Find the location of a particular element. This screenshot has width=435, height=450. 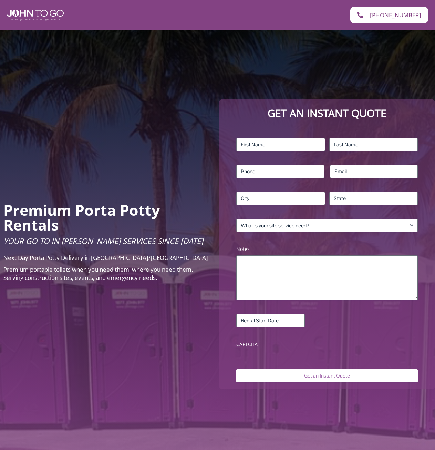

p: Get an Instant Quote is located at coordinates (327, 113).